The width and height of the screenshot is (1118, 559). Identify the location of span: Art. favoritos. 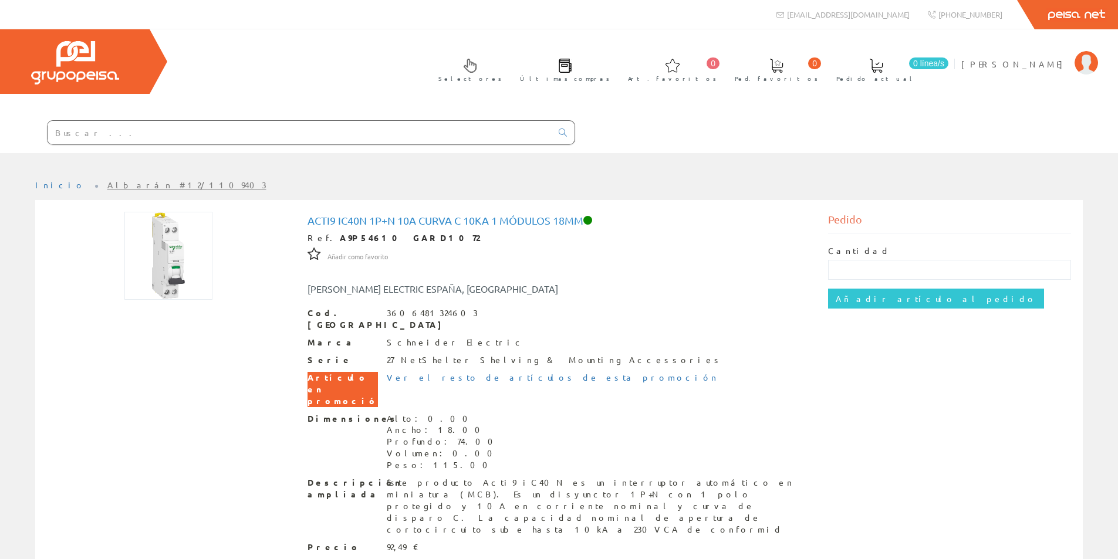
(672, 79).